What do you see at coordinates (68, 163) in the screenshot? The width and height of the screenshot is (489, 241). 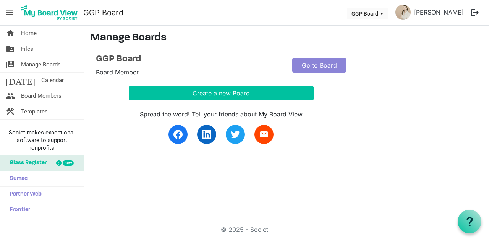 I see `div: new` at bounding box center [68, 163].